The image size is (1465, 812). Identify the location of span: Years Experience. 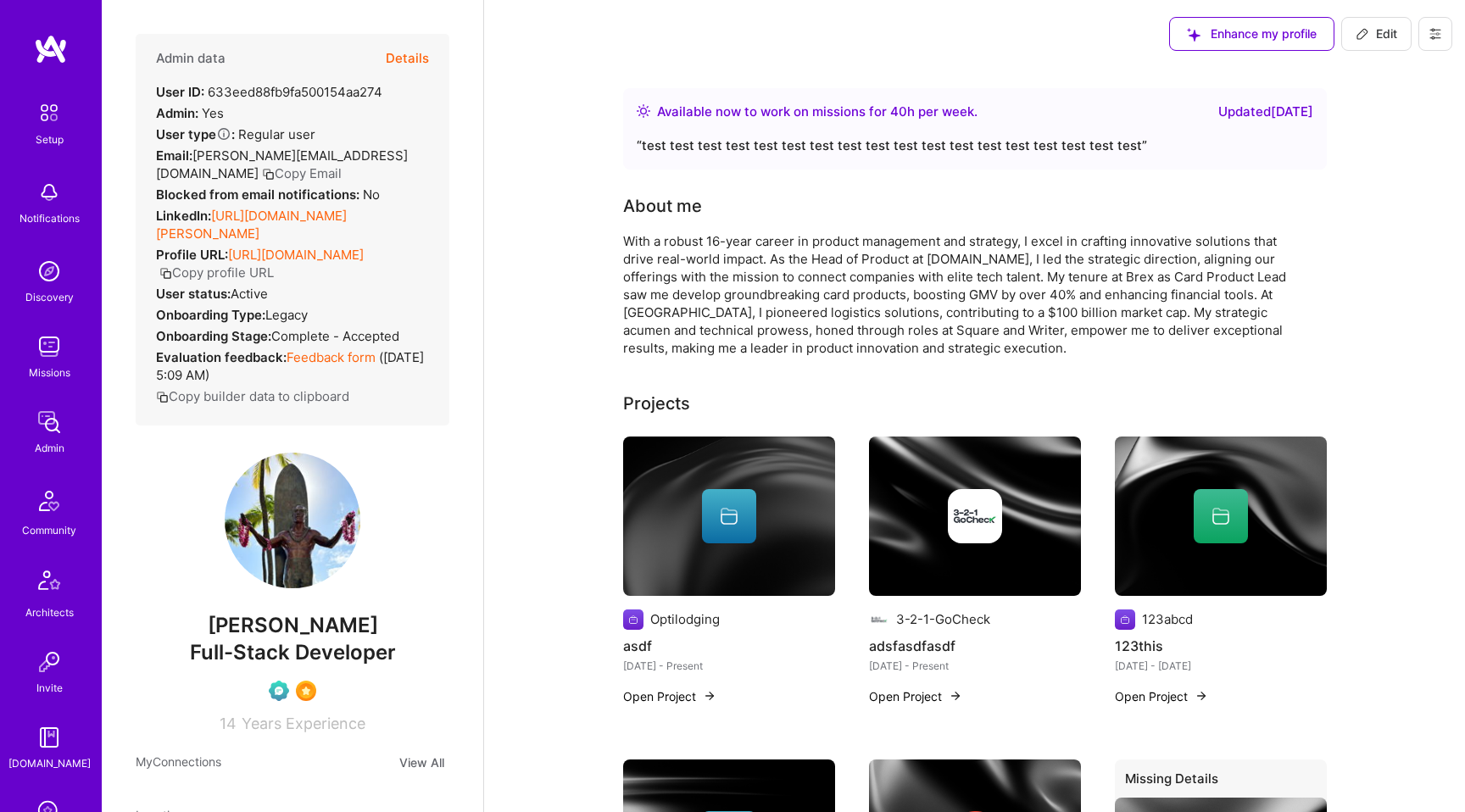
(303, 723).